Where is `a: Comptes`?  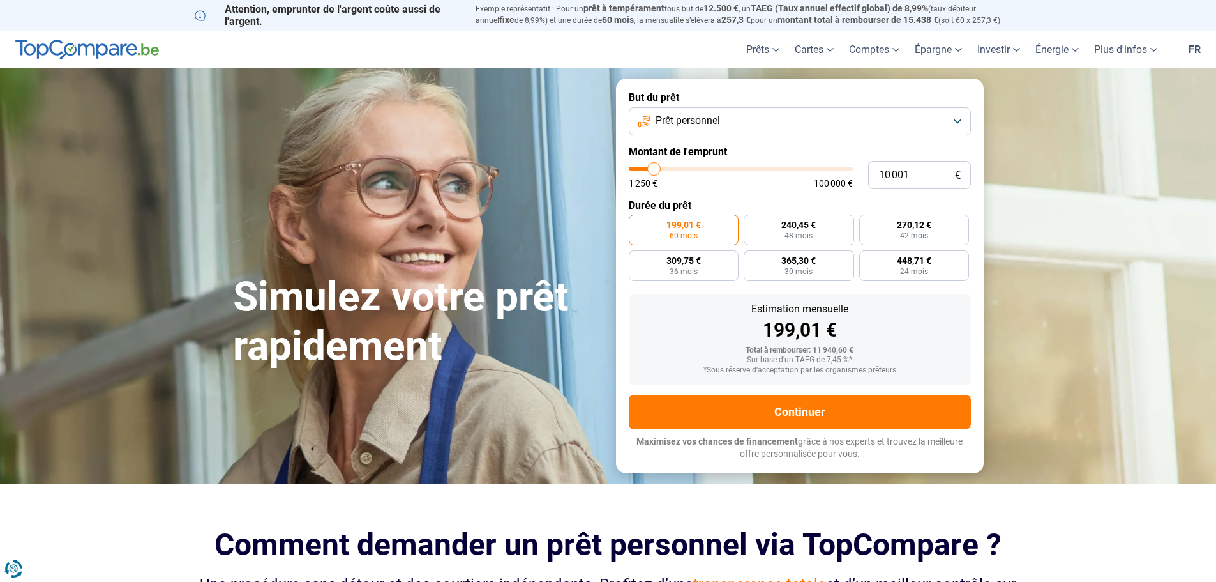
a: Comptes is located at coordinates (874, 49).